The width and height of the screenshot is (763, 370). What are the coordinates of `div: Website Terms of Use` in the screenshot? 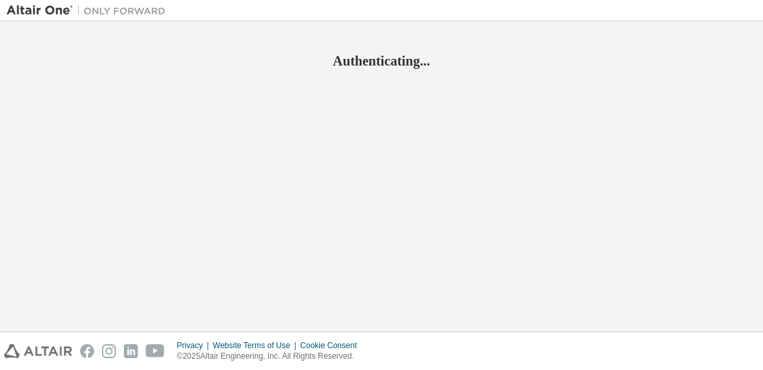 It's located at (256, 346).